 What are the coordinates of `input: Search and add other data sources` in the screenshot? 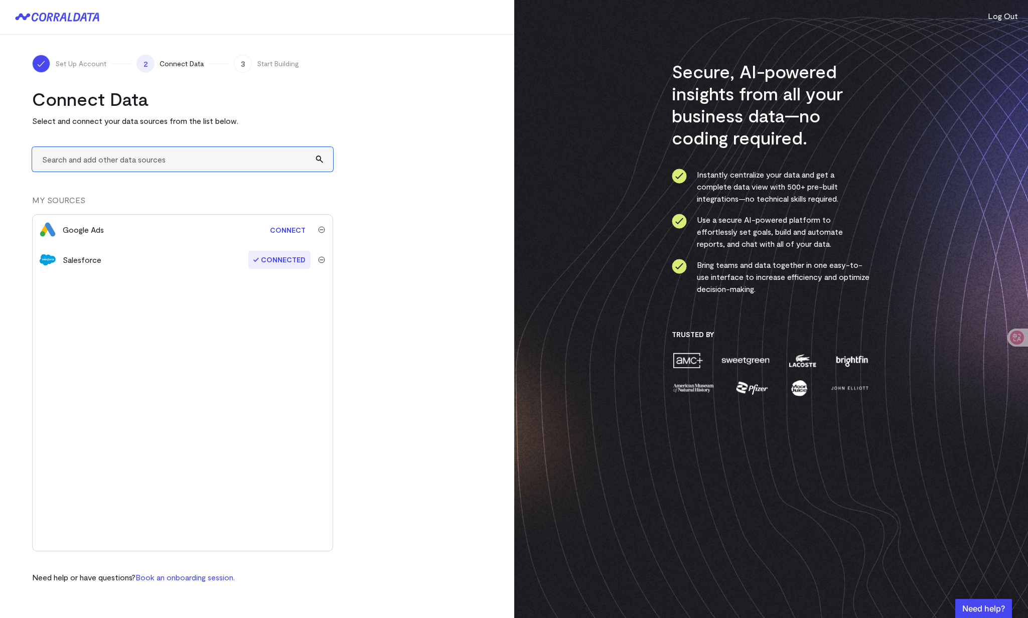 It's located at (183, 159).